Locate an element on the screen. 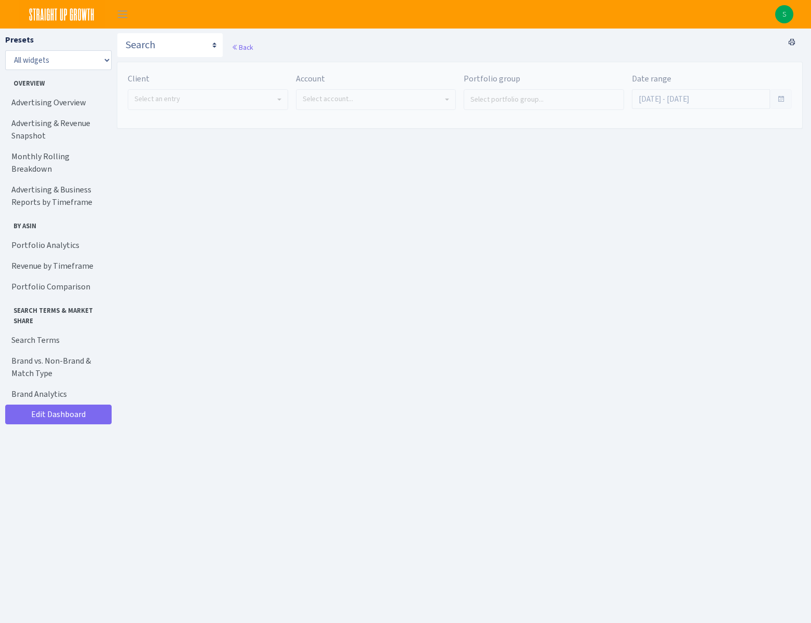 This screenshot has width=811, height=623. input: Select portfolio group... is located at coordinates (543, 99).